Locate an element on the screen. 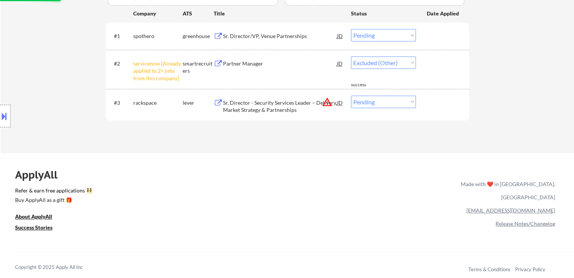 Image resolution: width=574 pixels, height=278 pixels. div: #1 is located at coordinates (120, 36).